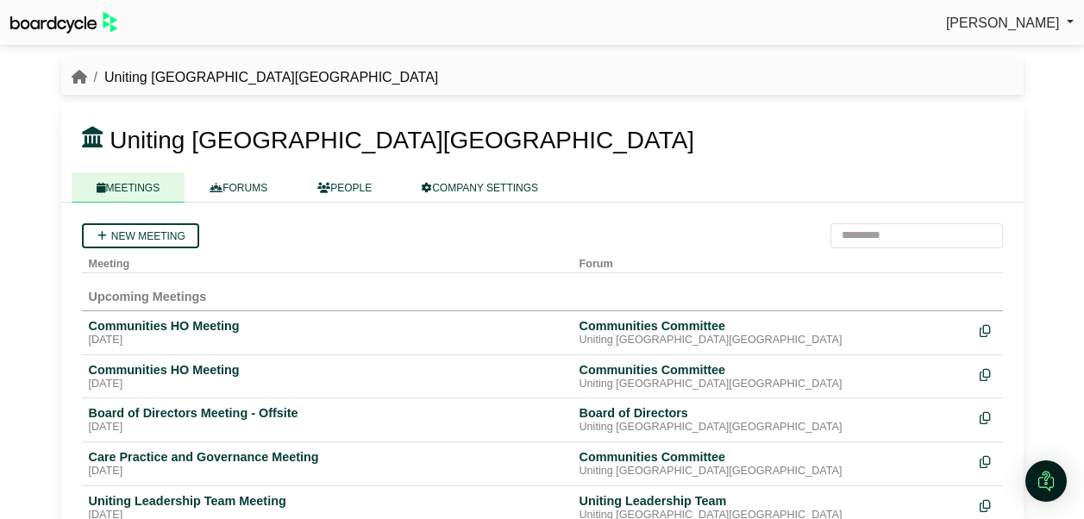  What do you see at coordinates (772, 260) in the screenshot?
I see `th: Forum` at bounding box center [772, 260].